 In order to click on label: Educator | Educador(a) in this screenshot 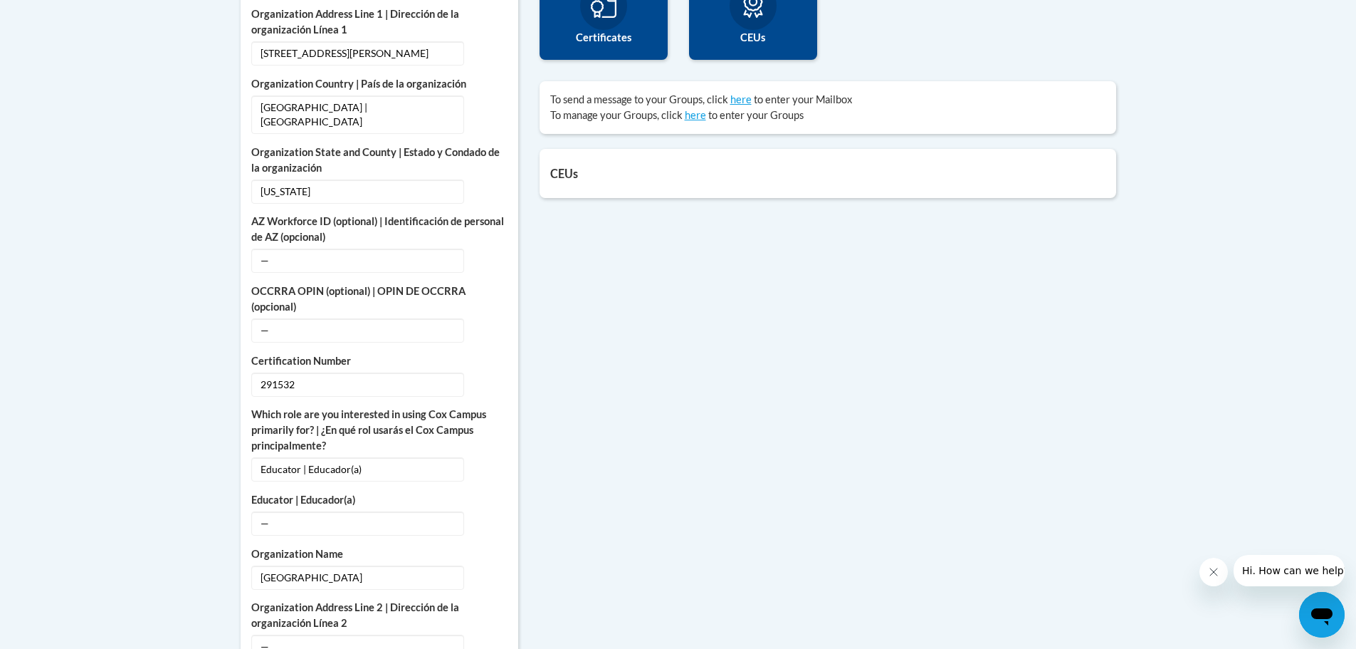, I will do `click(379, 500)`.